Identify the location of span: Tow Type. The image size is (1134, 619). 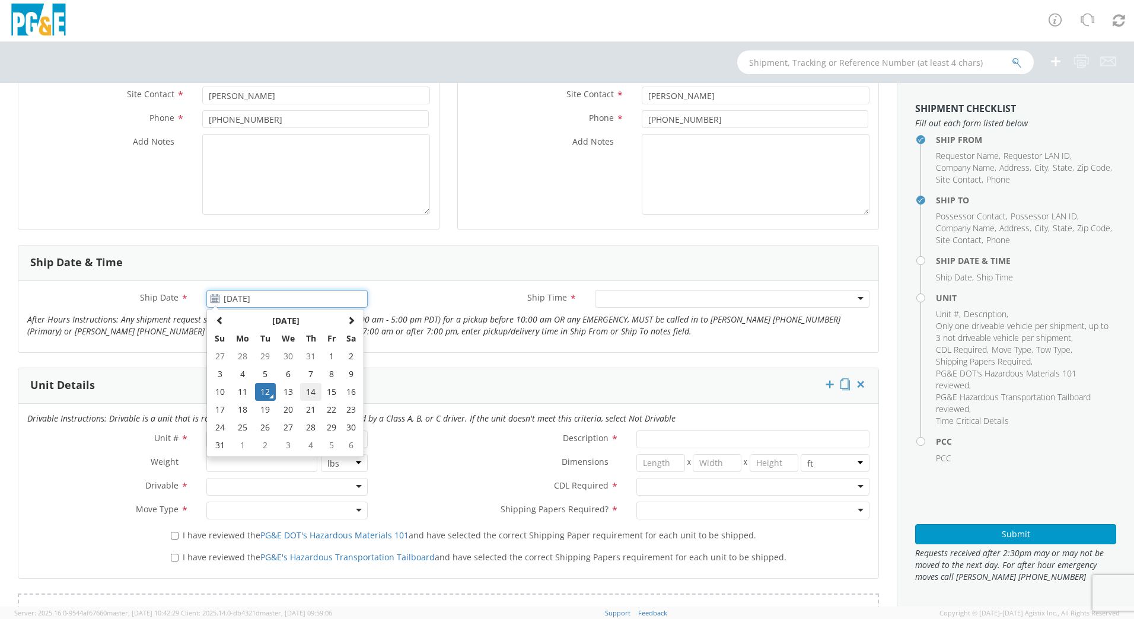
(1054, 349).